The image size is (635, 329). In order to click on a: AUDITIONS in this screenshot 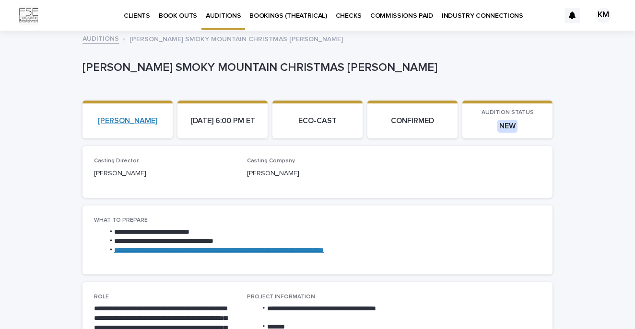, I will do `click(101, 38)`.